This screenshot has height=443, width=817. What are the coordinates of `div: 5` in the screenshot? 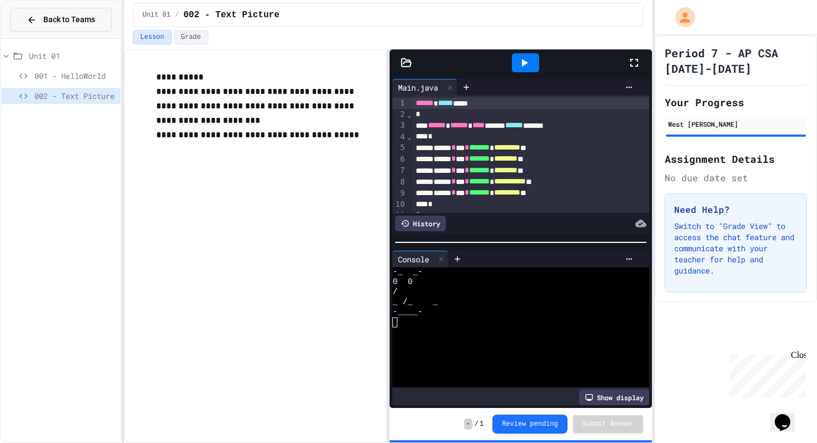 It's located at (399, 148).